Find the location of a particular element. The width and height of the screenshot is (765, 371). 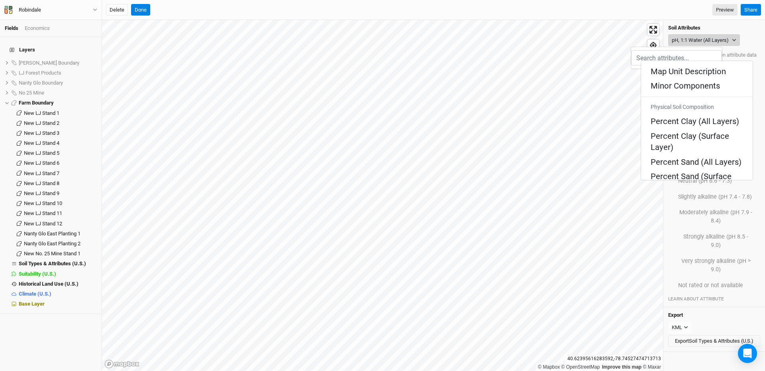

span: LJ Forest Products is located at coordinates (40, 73).